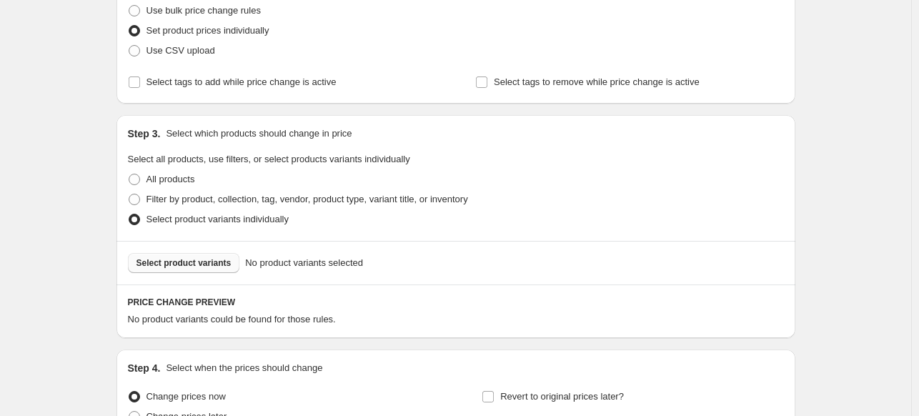  I want to click on p: Select when the prices should change, so click(244, 368).